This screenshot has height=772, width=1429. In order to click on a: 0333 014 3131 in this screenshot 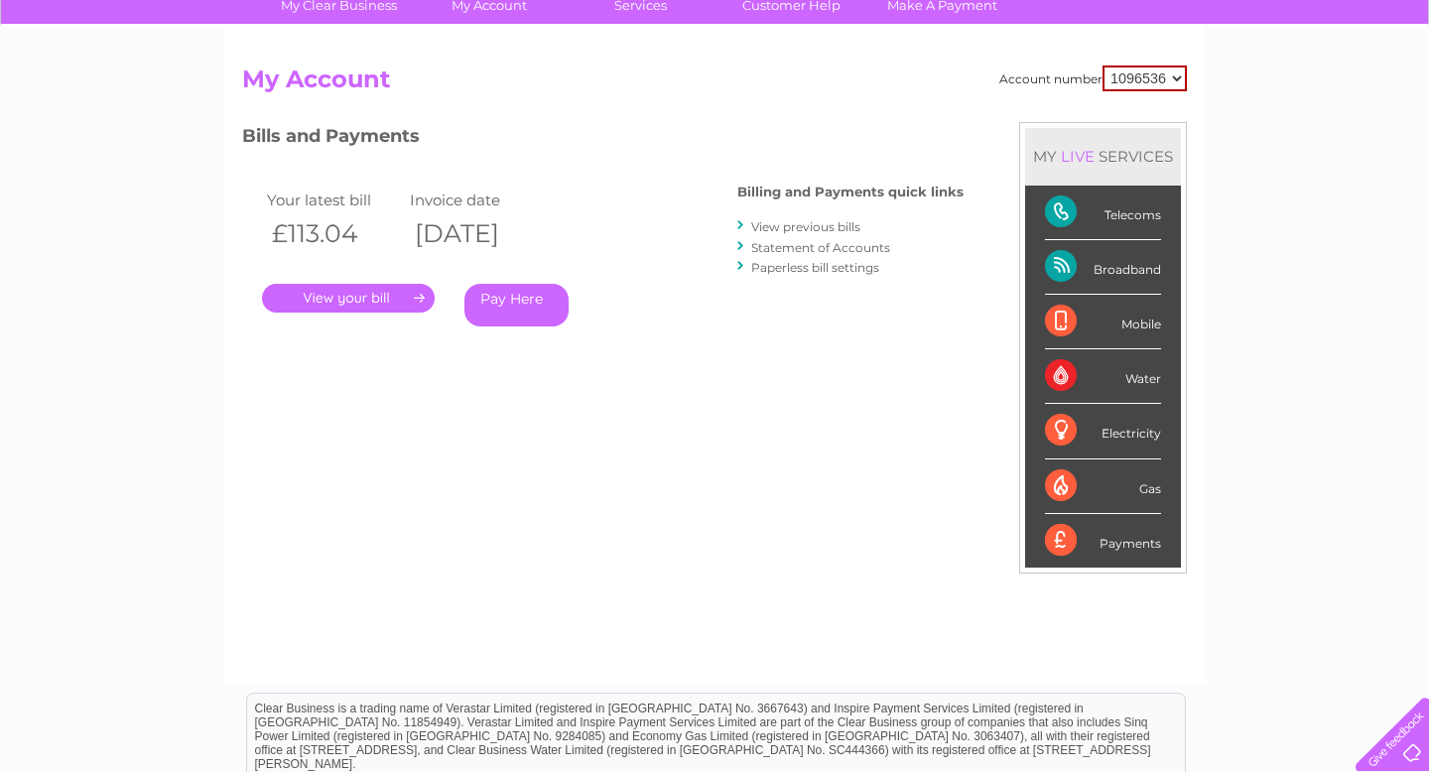, I will do `click(1124, 22)`.